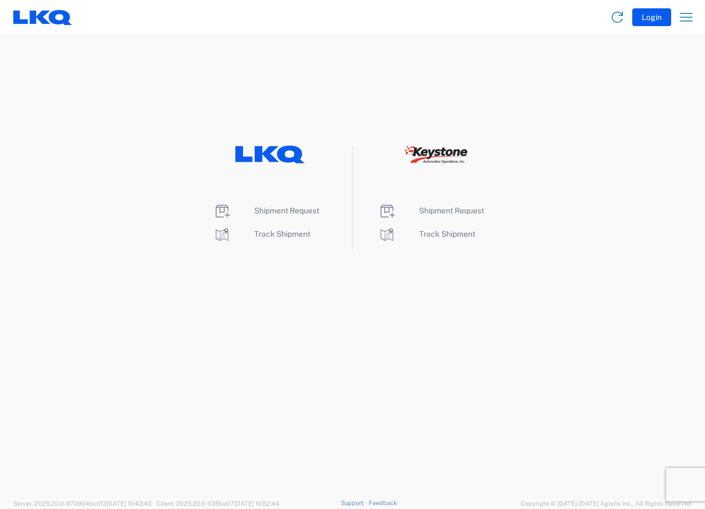  What do you see at coordinates (82, 503) in the screenshot?
I see `span: Server: 2025.20.0-970904bc0f3` at bounding box center [82, 503].